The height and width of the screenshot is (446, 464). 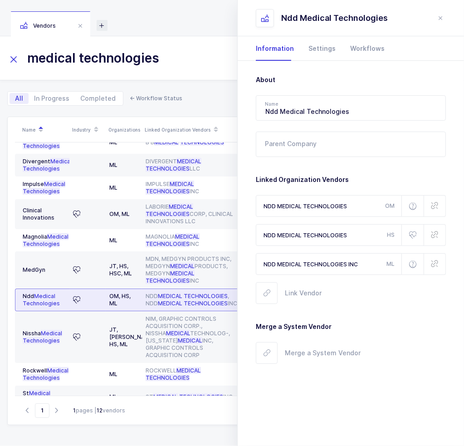 What do you see at coordinates (308, 353) in the screenshot?
I see `button: Merge a System Vendor` at bounding box center [308, 353].